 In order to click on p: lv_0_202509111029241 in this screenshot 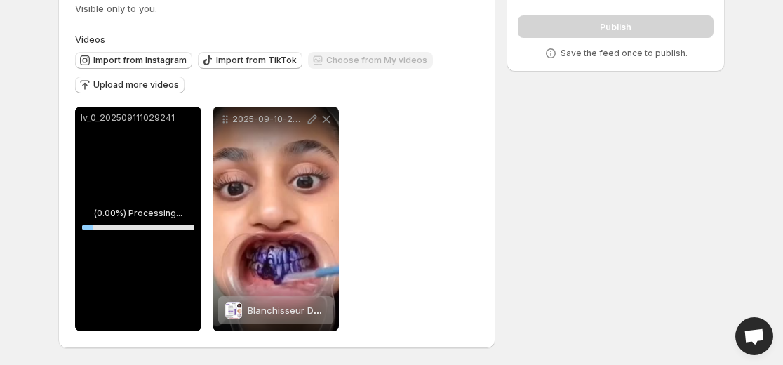, I will do `click(138, 118)`.